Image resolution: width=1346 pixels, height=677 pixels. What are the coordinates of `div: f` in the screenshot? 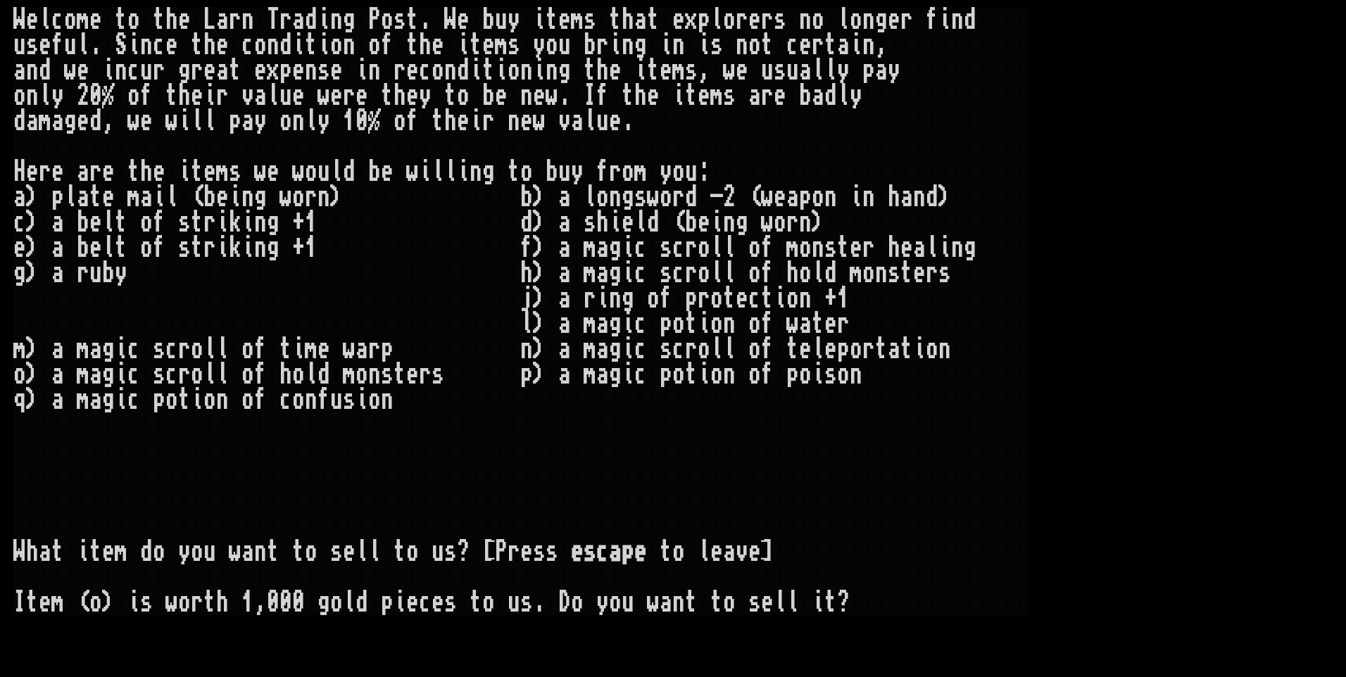 It's located at (146, 96).